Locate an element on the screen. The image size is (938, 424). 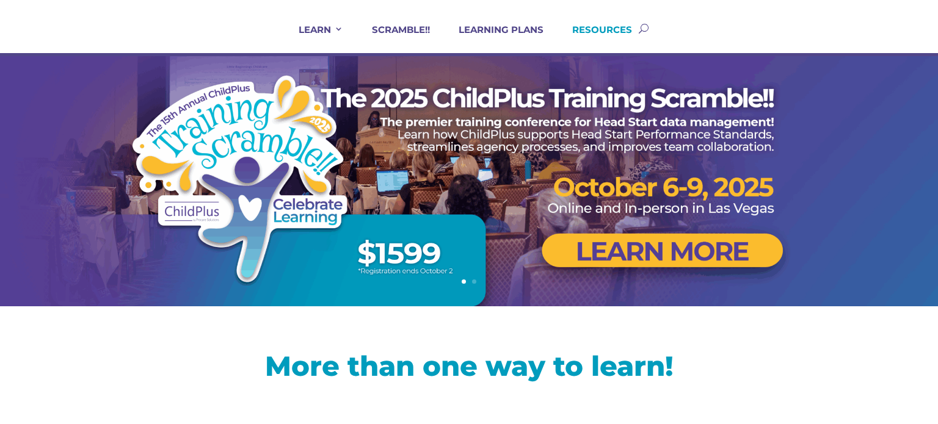
a: 2 is located at coordinates (474, 281).